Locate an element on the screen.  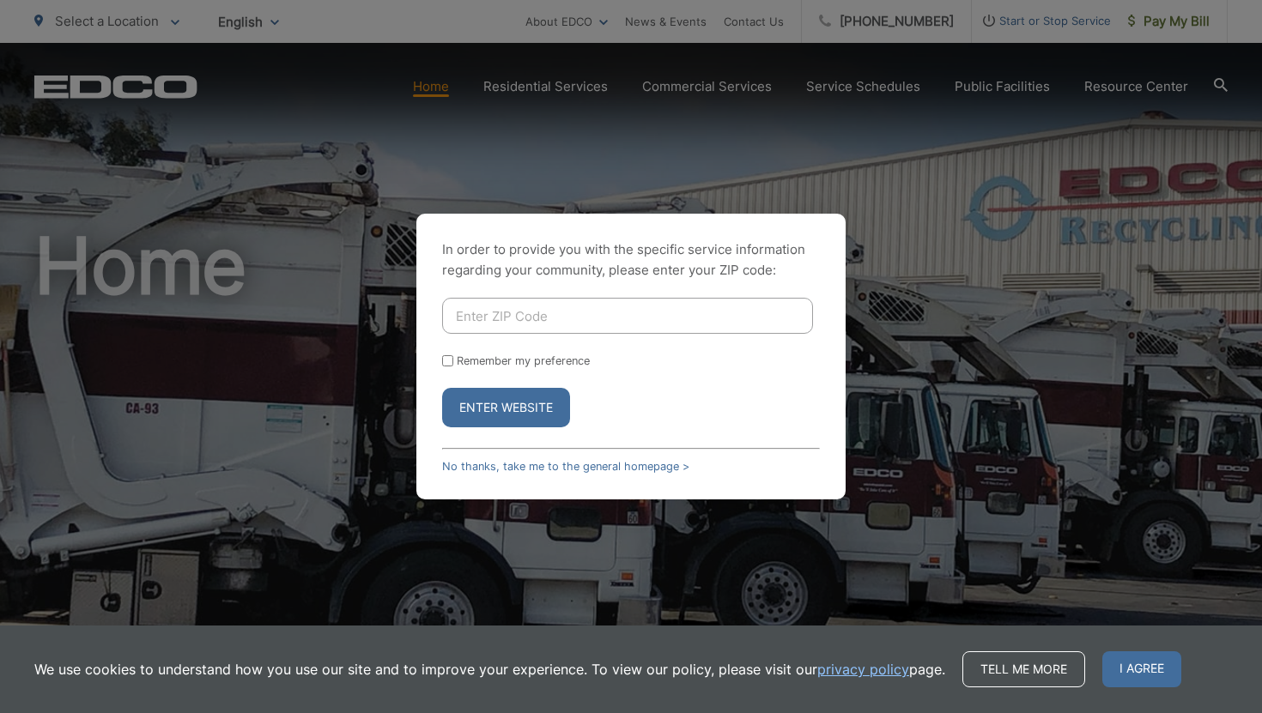
label: Remember my preference is located at coordinates (523, 360).